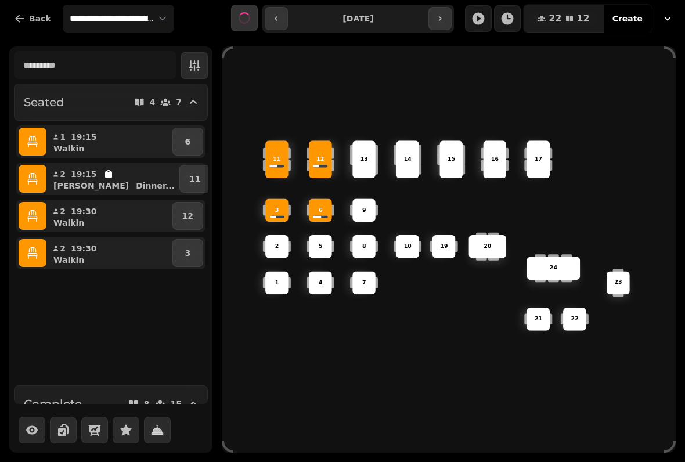 Image resolution: width=685 pixels, height=462 pixels. Describe the element at coordinates (363, 160) in the screenshot. I see `p: 13` at that location.